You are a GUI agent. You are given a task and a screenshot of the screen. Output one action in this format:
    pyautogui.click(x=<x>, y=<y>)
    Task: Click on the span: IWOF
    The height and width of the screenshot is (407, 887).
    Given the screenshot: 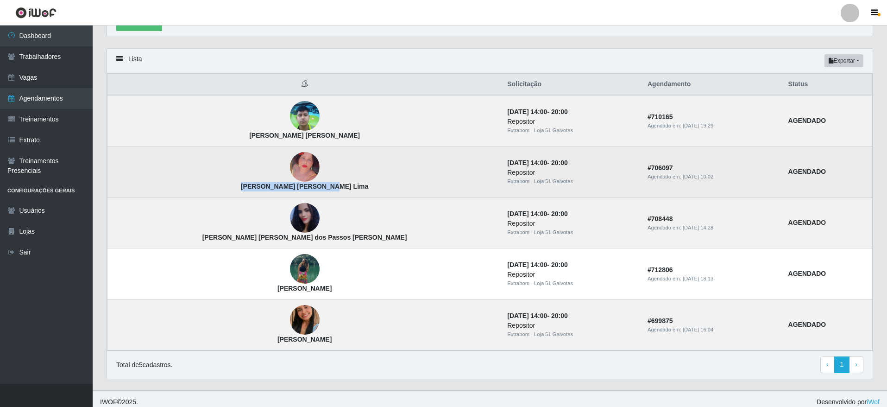 What is the action you would take?
    pyautogui.click(x=108, y=402)
    